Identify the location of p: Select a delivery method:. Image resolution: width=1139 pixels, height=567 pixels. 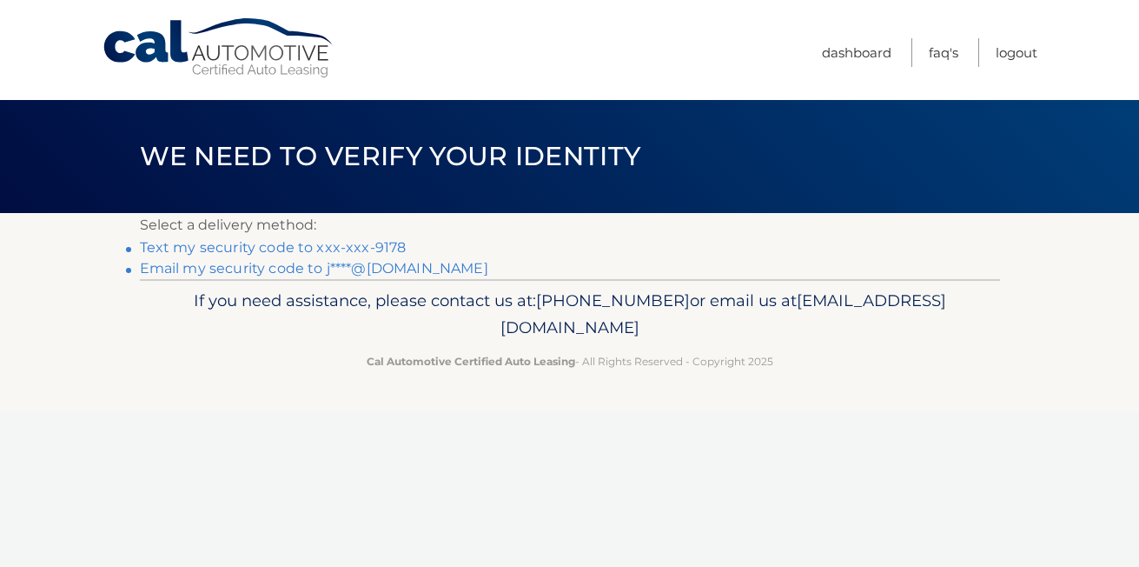
(570, 225).